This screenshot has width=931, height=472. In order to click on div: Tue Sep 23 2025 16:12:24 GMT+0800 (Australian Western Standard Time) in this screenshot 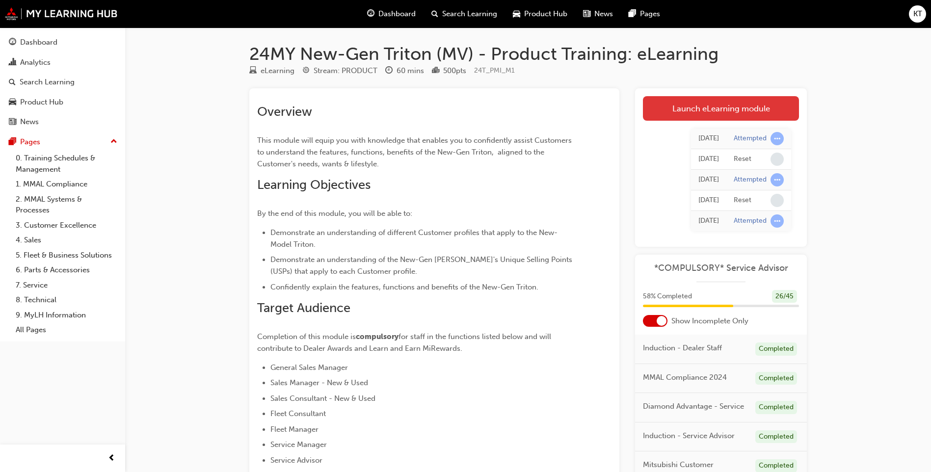, I will do `click(709, 180)`.